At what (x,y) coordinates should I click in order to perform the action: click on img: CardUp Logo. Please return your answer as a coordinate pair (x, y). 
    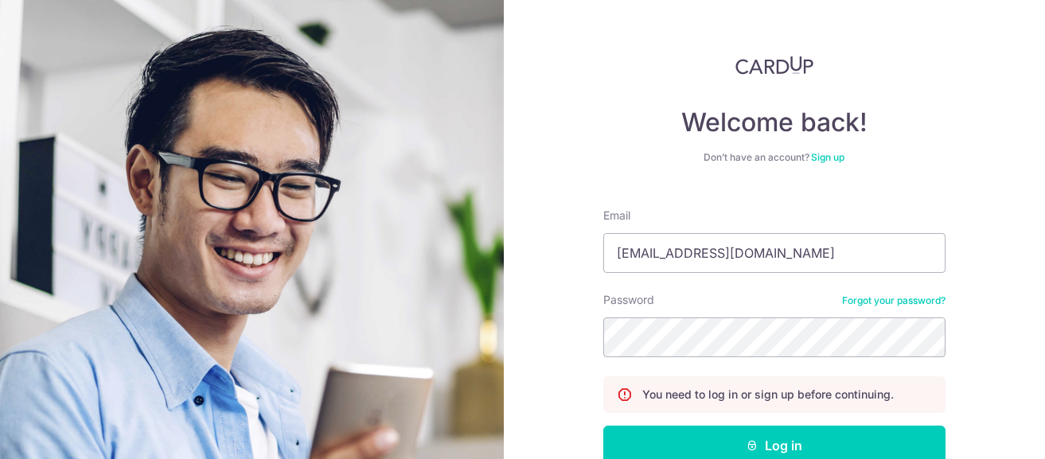
    Looking at the image, I should click on (775, 65).